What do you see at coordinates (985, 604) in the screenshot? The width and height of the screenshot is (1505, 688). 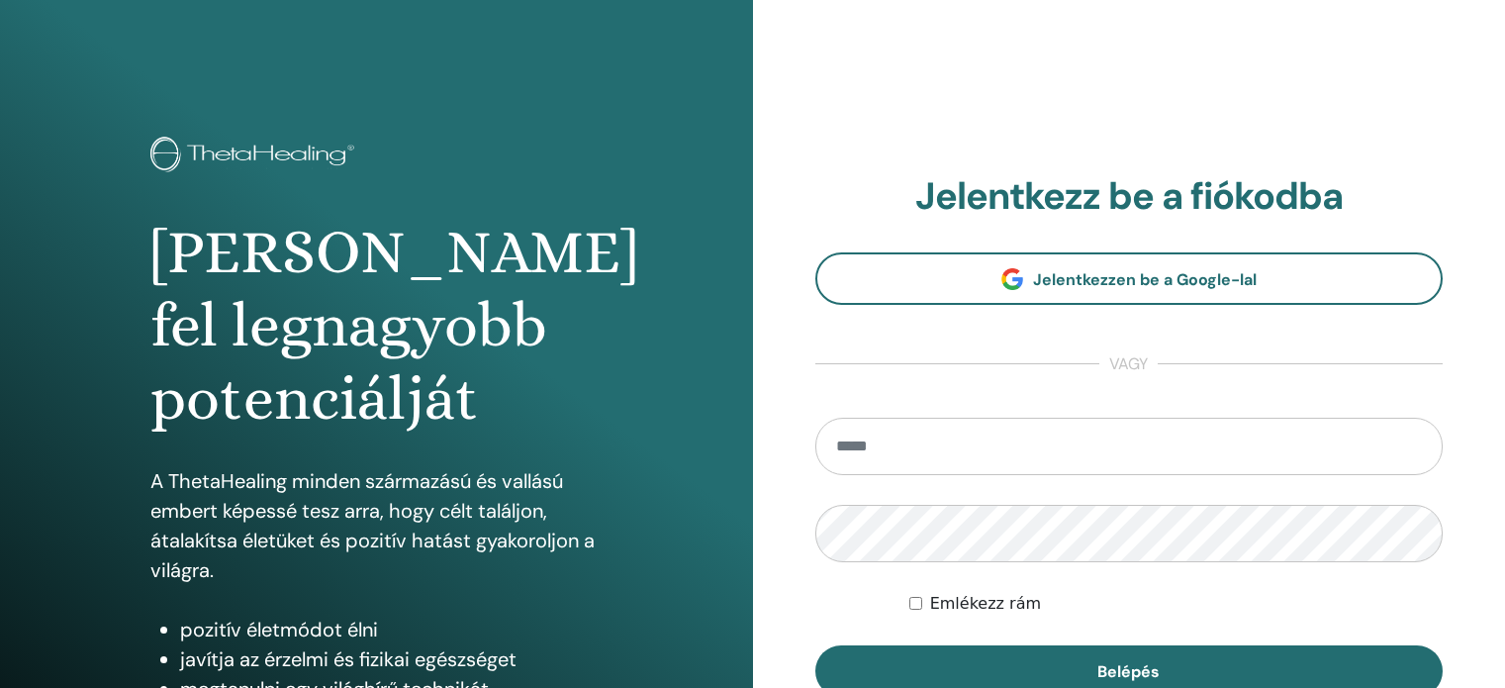 I see `label: Emlékezz rám` at bounding box center [985, 604].